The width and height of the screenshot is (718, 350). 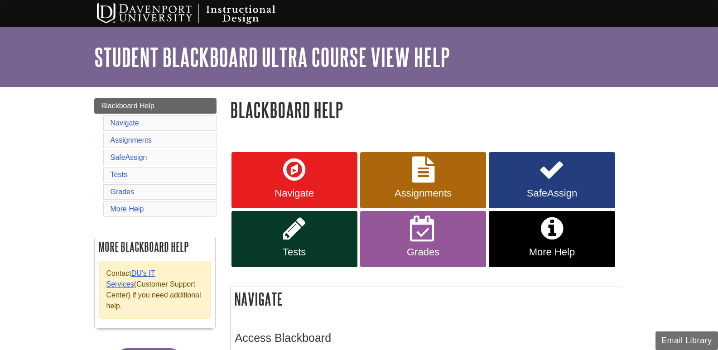 I want to click on span: Grades, so click(x=423, y=252).